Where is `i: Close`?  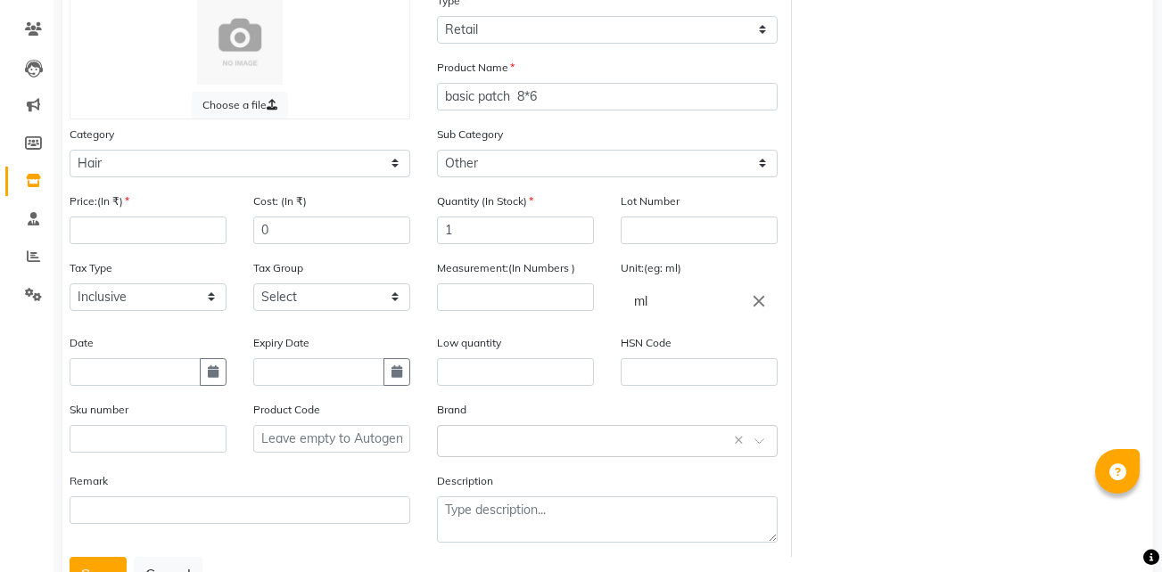 i: Close is located at coordinates (759, 301).